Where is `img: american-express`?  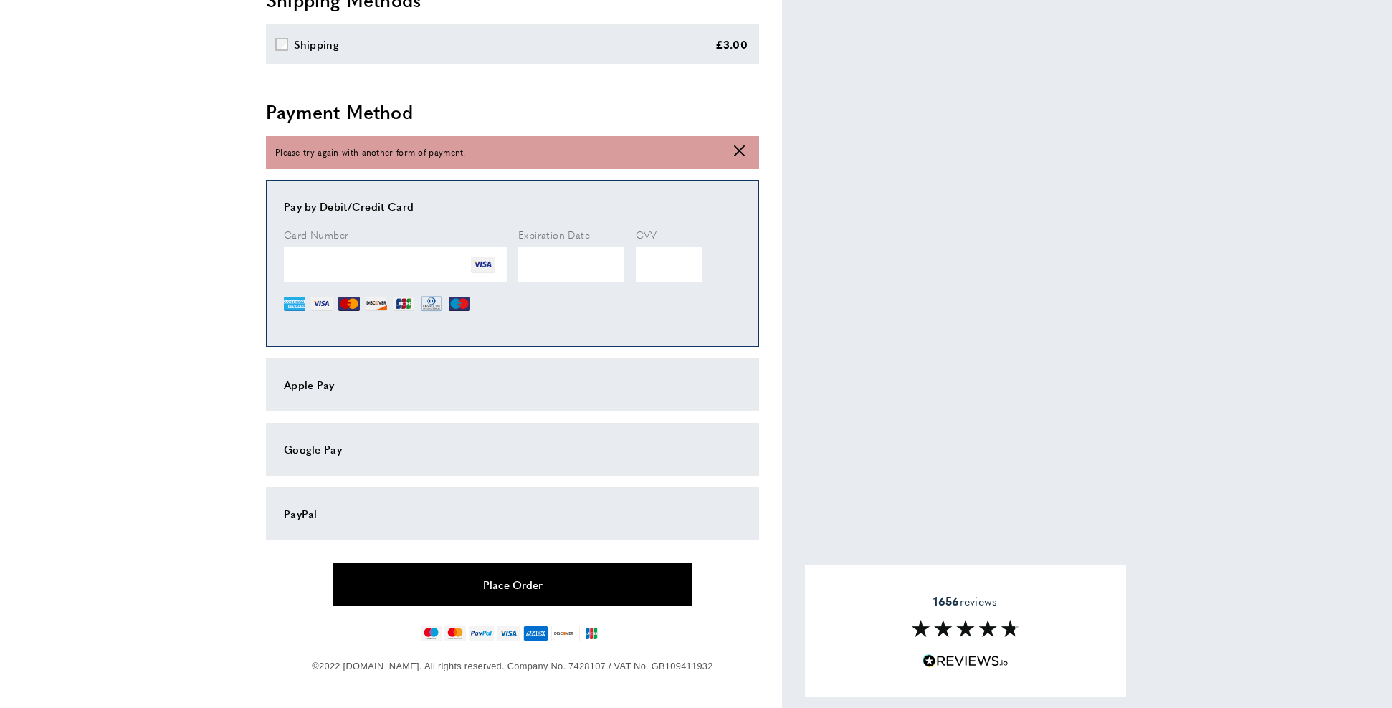
img: american-express is located at coordinates (535, 634).